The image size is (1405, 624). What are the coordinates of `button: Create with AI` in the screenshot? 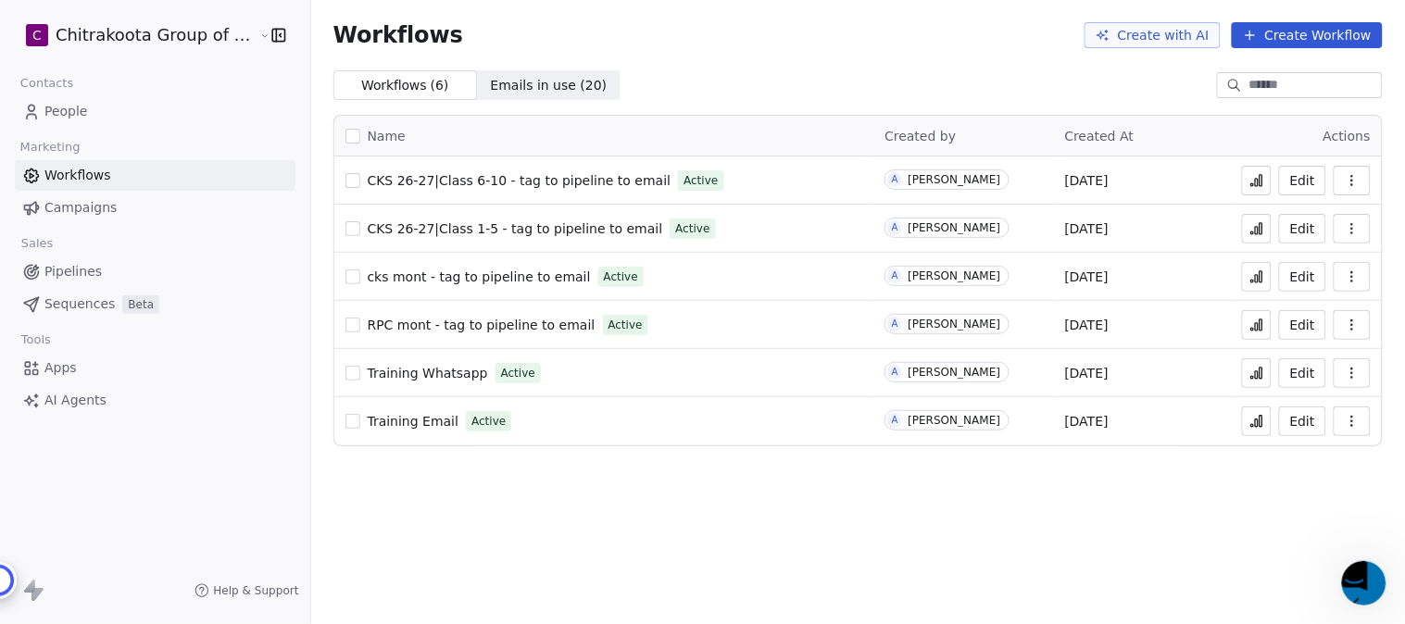 It's located at (1152, 35).